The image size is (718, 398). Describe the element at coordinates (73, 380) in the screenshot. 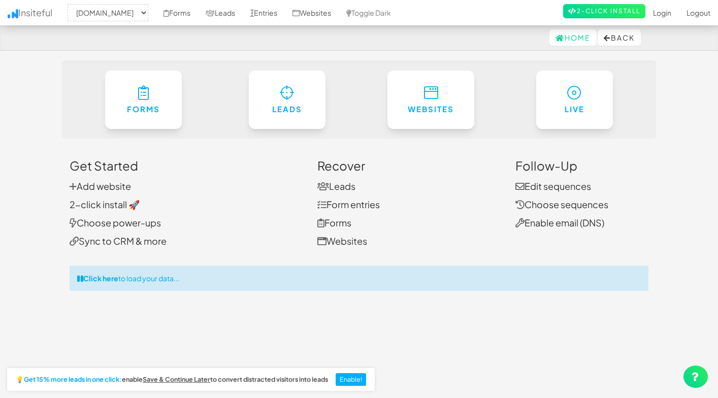

I see `strong: Get 15% more leads in one click:` at that location.